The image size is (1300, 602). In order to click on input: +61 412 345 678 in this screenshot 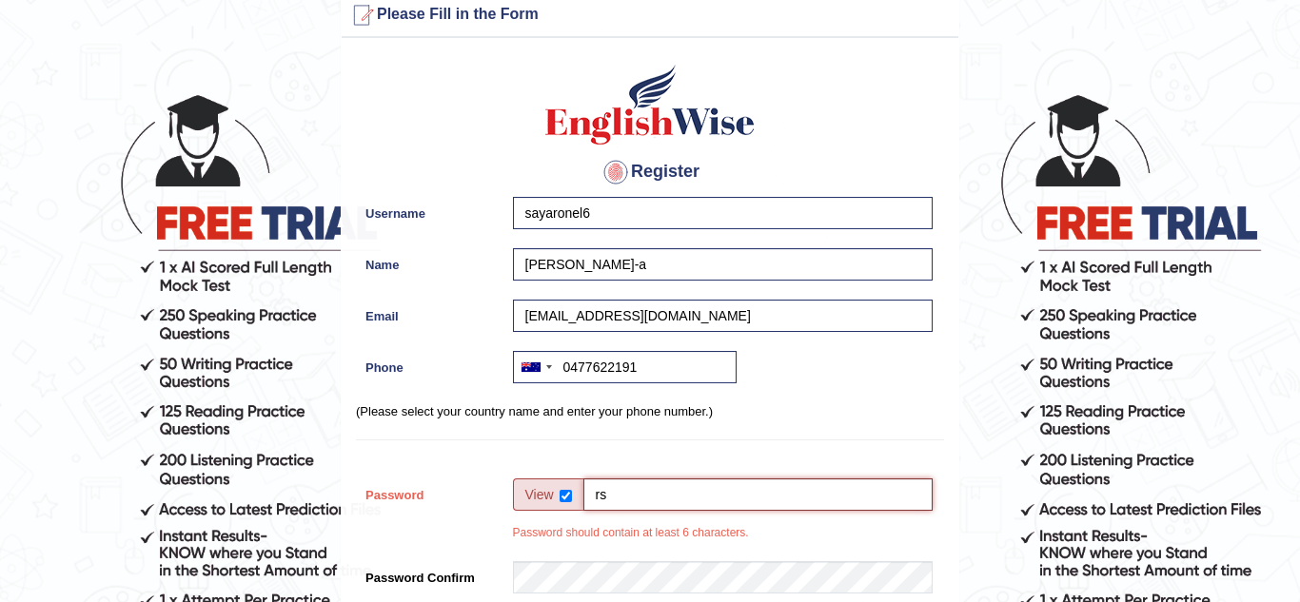, I will do `click(624, 367)`.